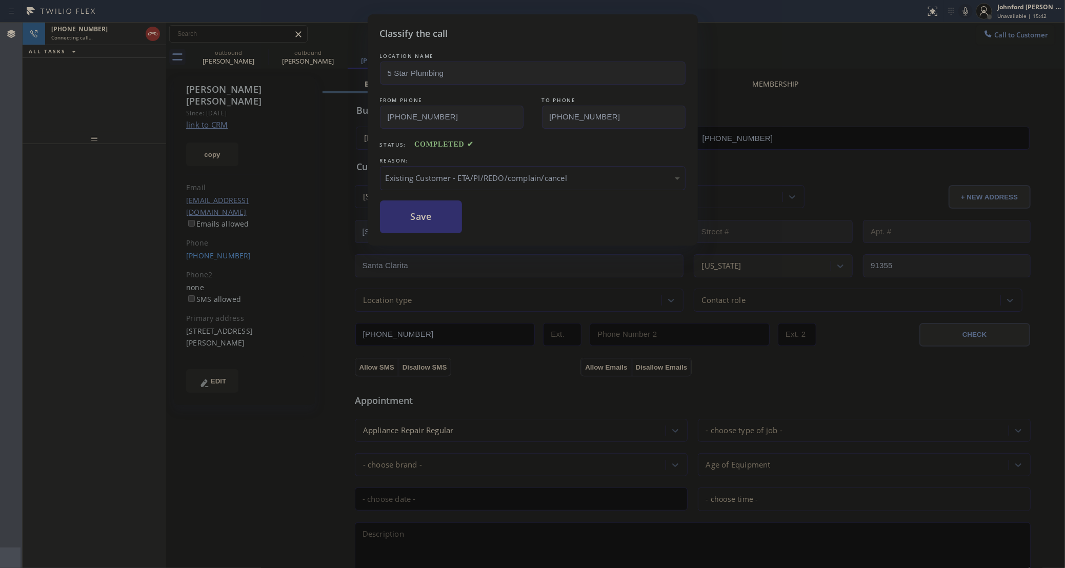 This screenshot has width=1065, height=568. I want to click on input: To phone, so click(614, 117).